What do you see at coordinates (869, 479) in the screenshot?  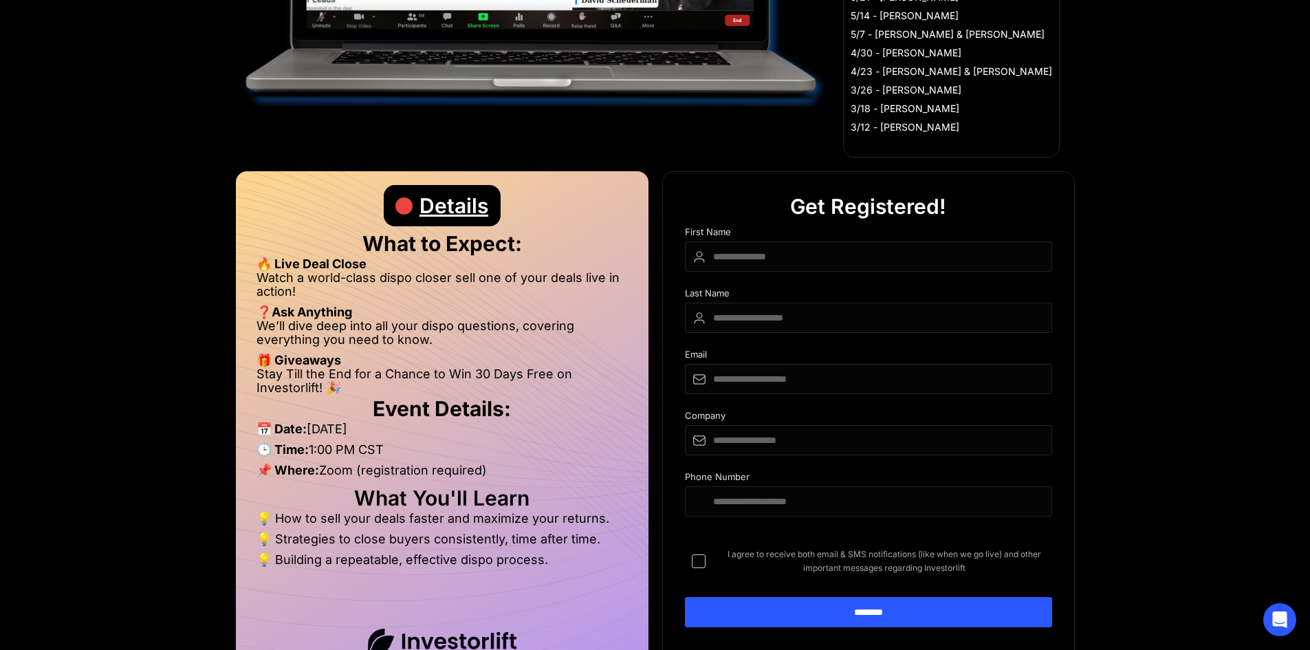 I see `div: Phone Number` at bounding box center [869, 479].